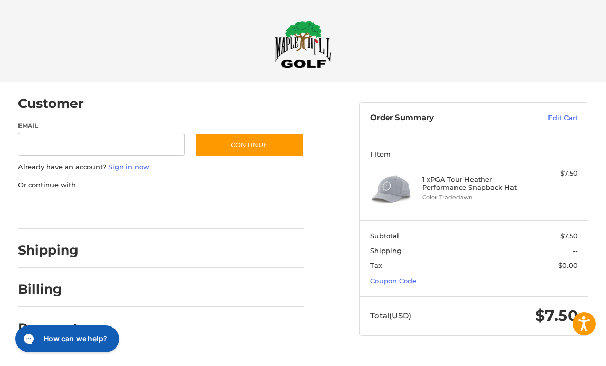 The image size is (606, 366). What do you see at coordinates (391, 315) in the screenshot?
I see `span: Total (USD)` at bounding box center [391, 315].